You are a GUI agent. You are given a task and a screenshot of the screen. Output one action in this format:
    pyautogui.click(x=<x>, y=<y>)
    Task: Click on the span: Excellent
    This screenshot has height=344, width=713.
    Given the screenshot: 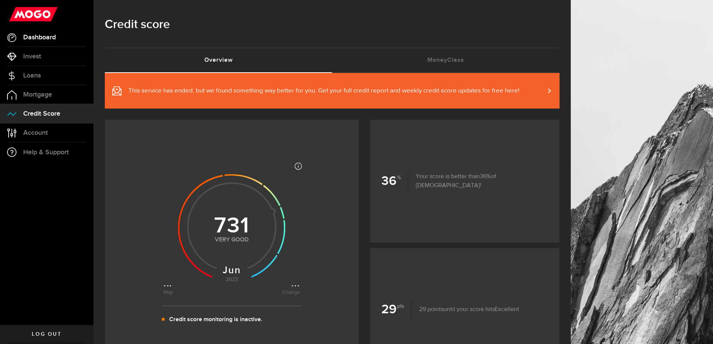 What is the action you would take?
    pyautogui.click(x=507, y=310)
    